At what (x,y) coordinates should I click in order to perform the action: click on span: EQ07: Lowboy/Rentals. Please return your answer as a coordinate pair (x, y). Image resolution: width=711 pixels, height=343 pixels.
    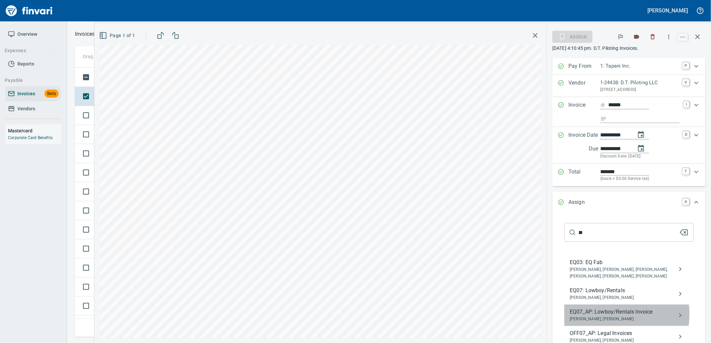
    Looking at the image, I should click on (623, 291).